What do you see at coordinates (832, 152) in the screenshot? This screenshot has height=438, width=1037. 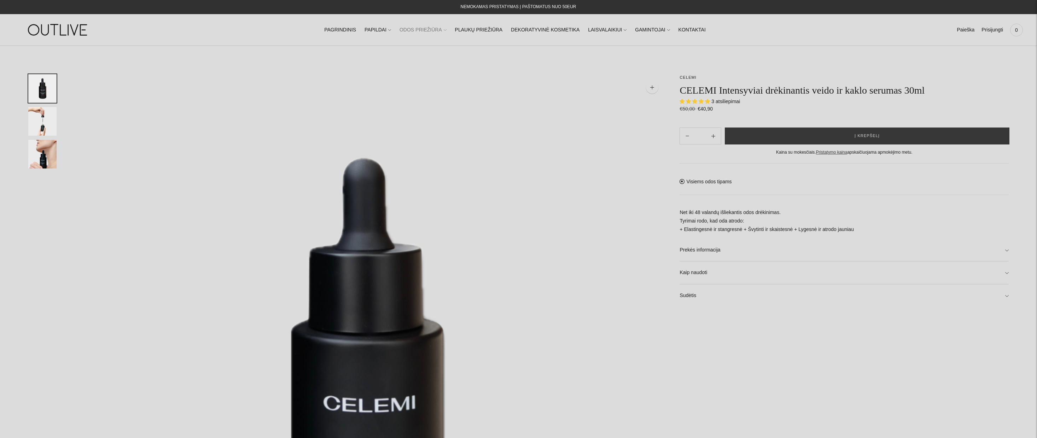 I see `a: Pristatymo kaina` at bounding box center [832, 152].